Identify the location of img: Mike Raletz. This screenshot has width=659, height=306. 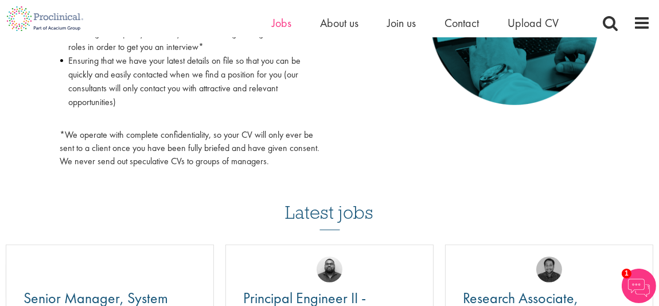
(549, 269).